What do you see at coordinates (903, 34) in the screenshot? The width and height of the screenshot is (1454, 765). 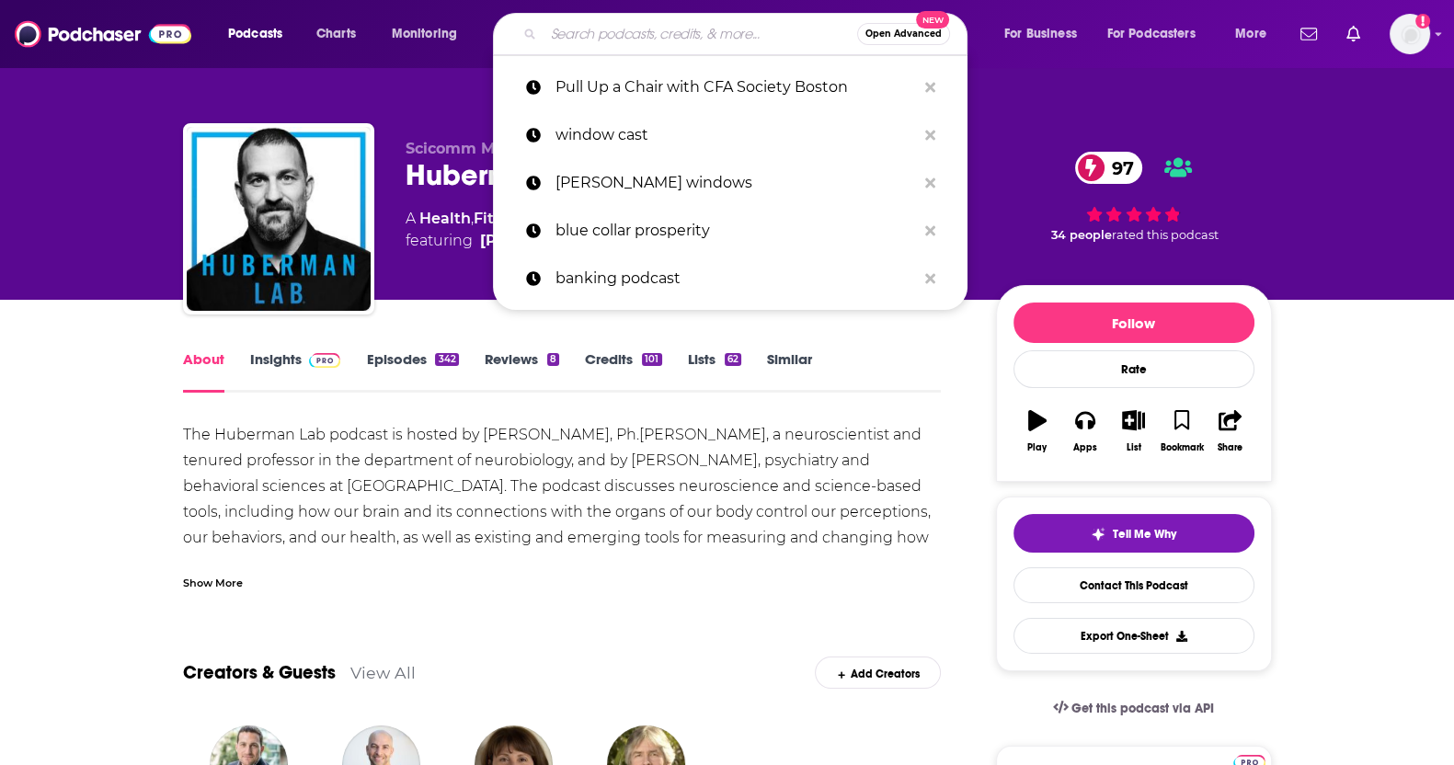 I see `button: Open AdvancedNew` at bounding box center [903, 34].